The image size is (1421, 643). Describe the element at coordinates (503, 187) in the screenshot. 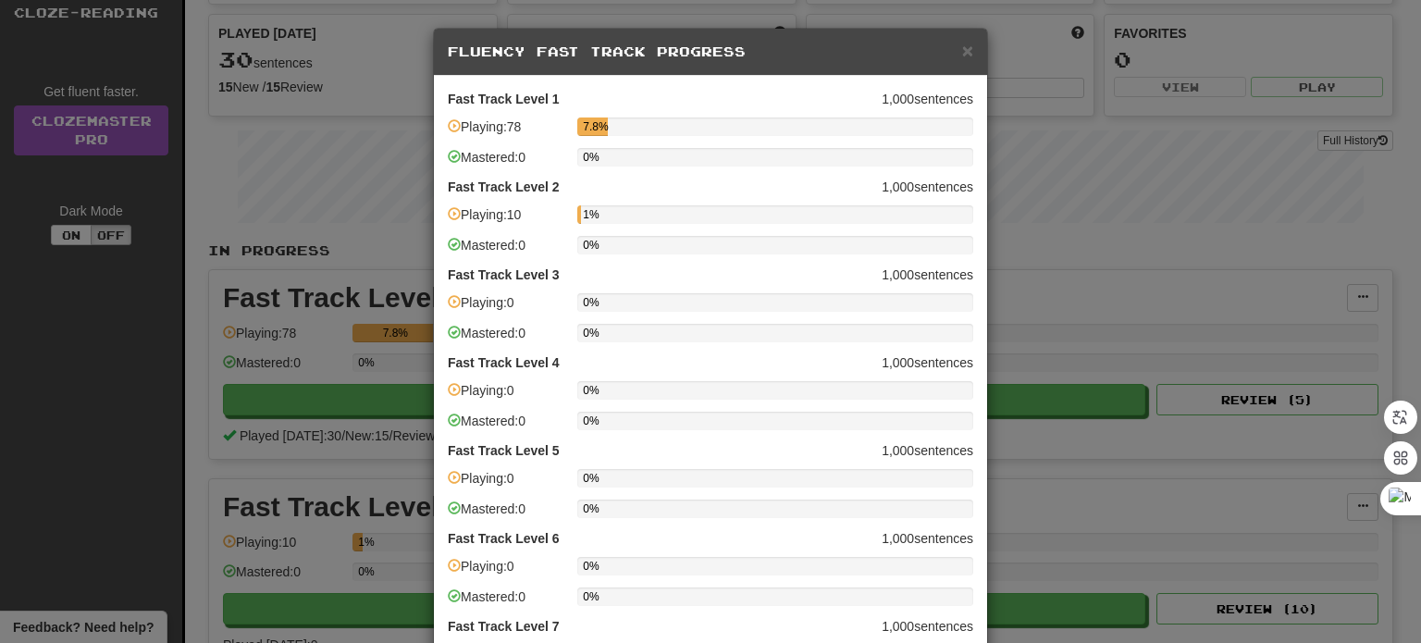

I see `strong: Fast Track Level 2` at that location.